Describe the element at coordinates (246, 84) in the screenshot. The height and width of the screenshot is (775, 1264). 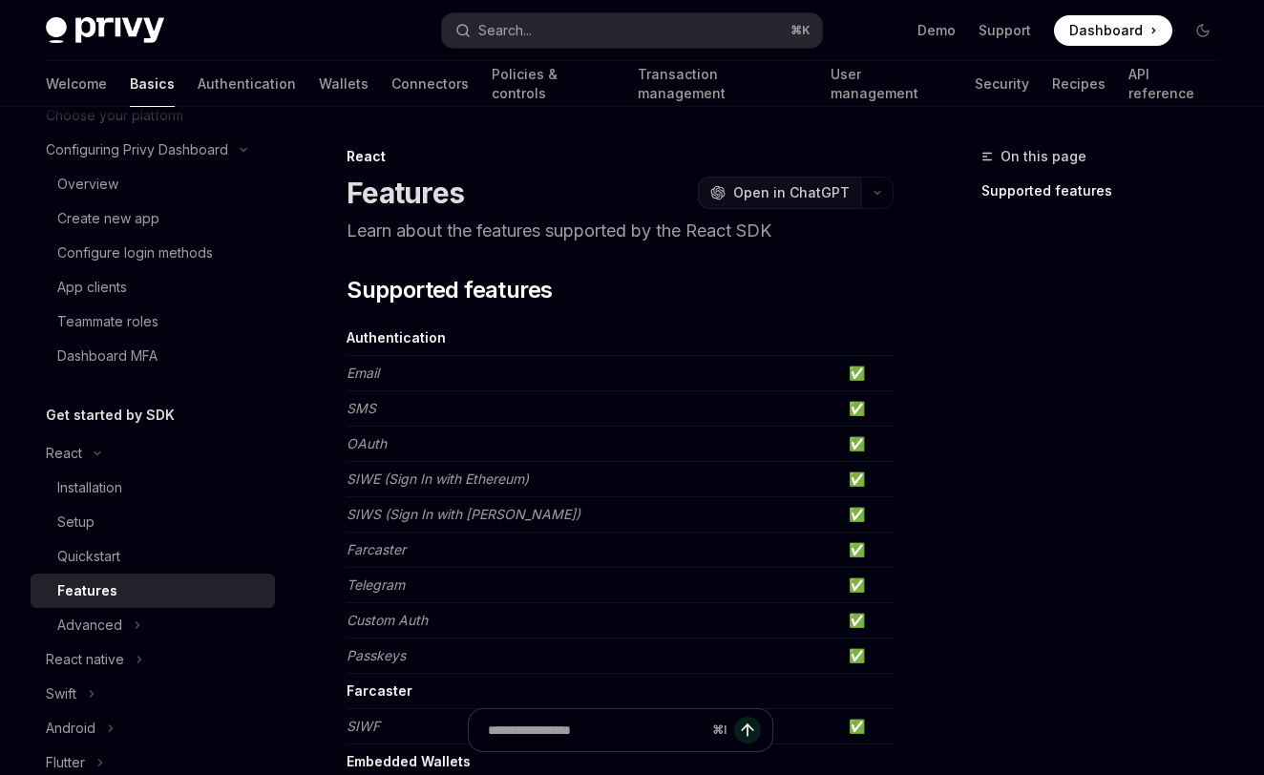
I see `a: Authentication` at that location.